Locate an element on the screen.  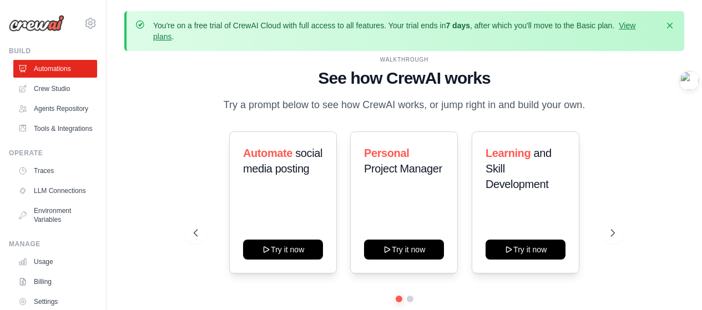
a: Automations is located at coordinates (55, 69).